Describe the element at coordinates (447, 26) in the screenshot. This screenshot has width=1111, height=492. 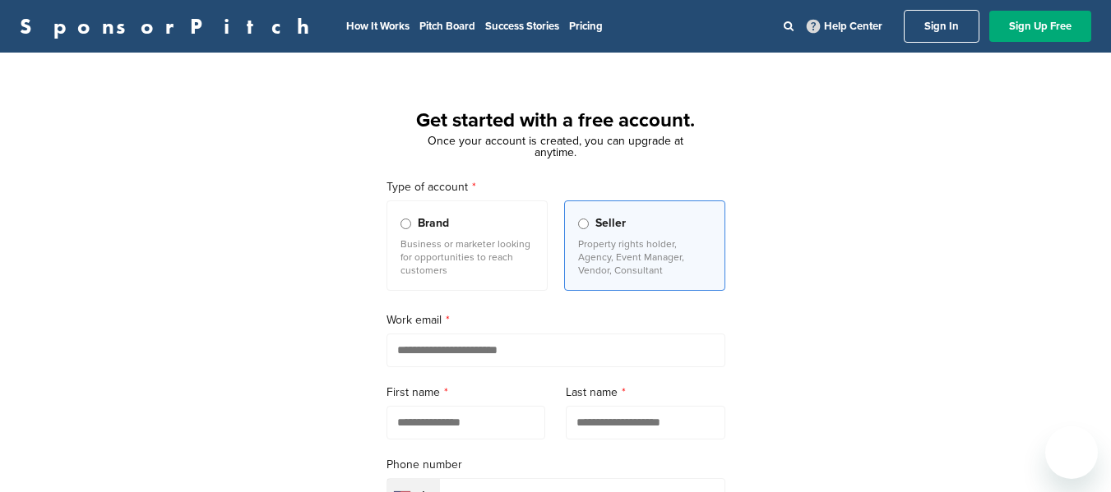
I see `a: Pitch Board` at that location.